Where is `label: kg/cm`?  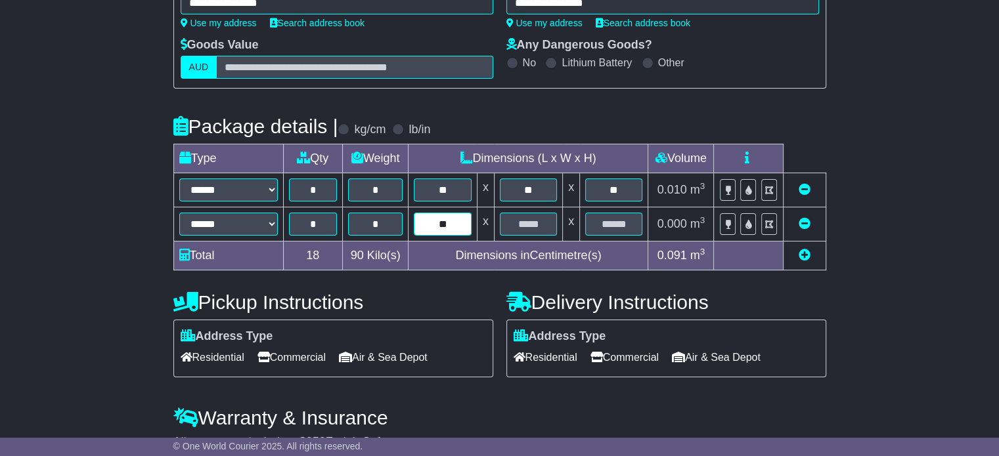 label: kg/cm is located at coordinates (370, 130).